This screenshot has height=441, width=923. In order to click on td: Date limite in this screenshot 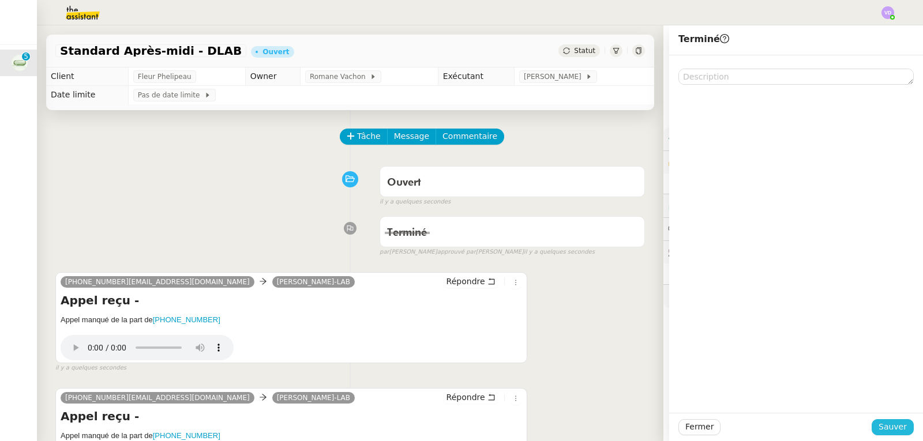, I will do `click(87, 95)`.